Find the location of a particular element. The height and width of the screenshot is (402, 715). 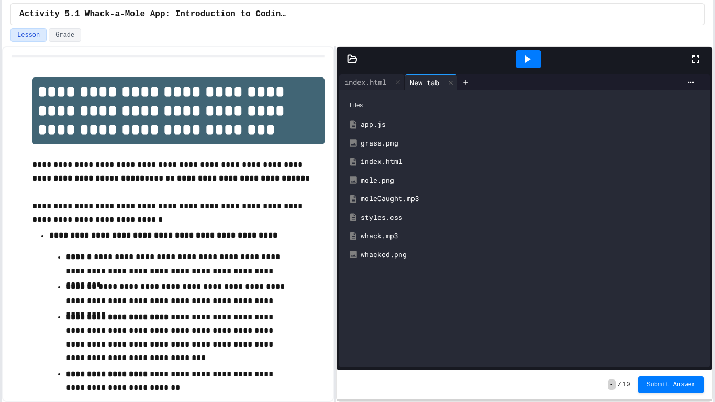

div: styles.css is located at coordinates (531, 218).